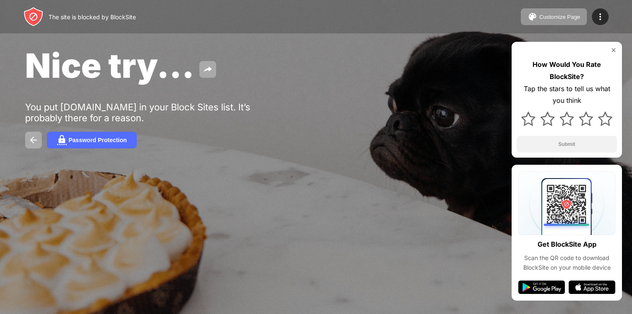 The image size is (632, 314). I want to click on img: pallet.svg, so click(532, 17).